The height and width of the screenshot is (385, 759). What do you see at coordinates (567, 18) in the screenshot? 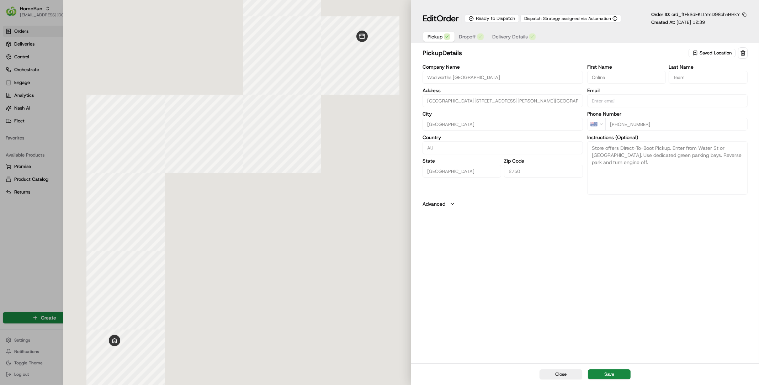
I see `span: Dispatch Strategy assigned via Automation` at bounding box center [567, 18].